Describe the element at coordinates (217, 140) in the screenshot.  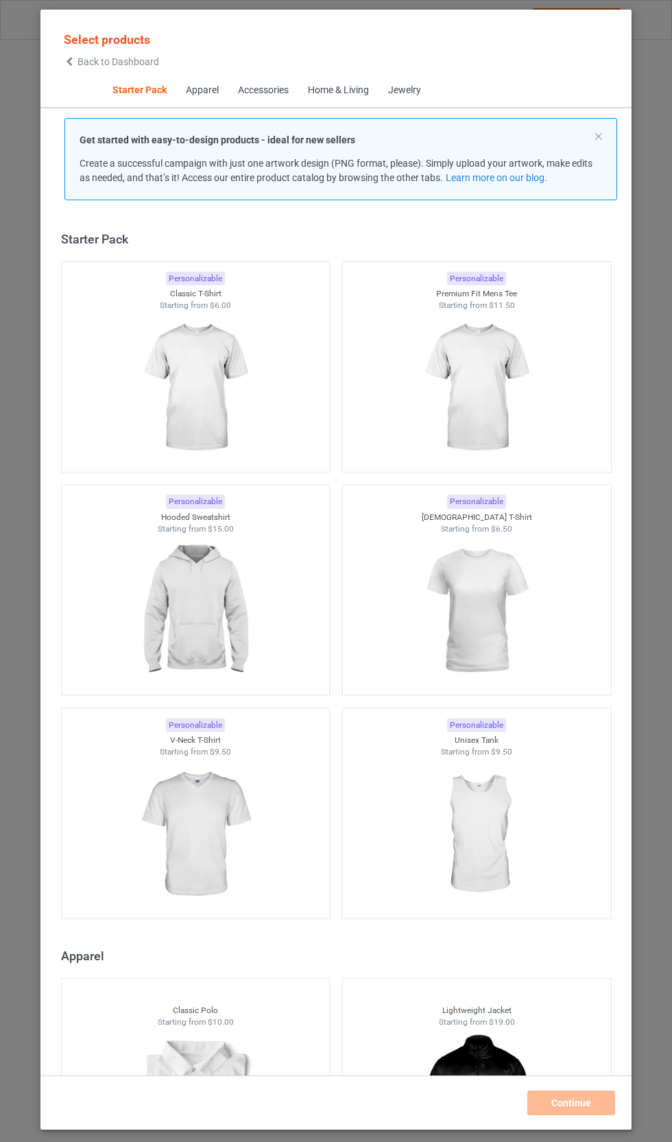
I see `strong: Get started with easy-to-design products - ideal for new sellers` at that location.